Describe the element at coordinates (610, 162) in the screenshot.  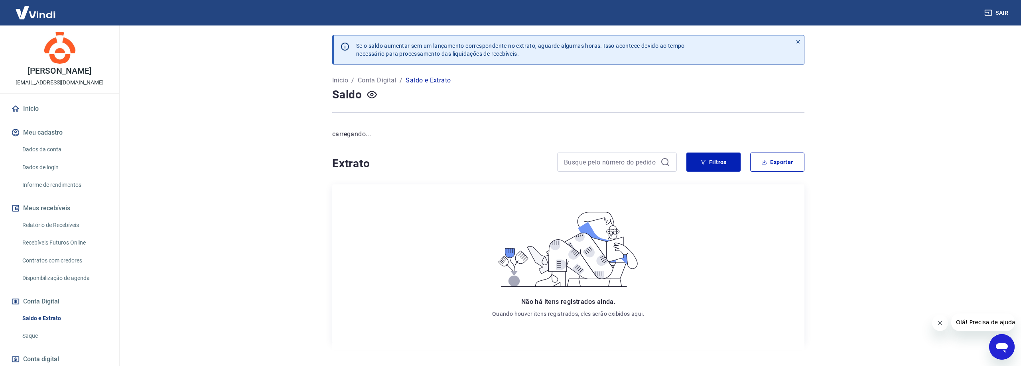
I see `input: Busque pelo número do pedido` at that location.